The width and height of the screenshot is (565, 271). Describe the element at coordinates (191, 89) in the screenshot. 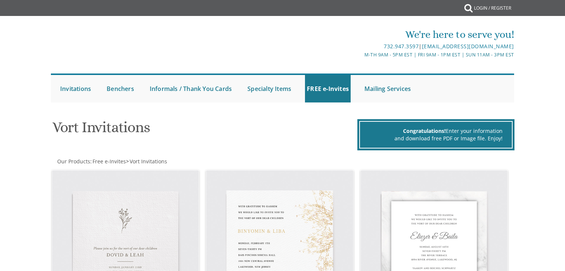

I see `a: Informals / Thank You Cards` at that location.